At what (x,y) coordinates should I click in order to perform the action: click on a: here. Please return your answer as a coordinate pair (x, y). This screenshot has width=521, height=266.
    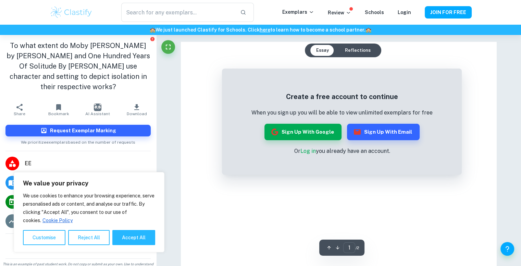
    Looking at the image, I should click on (265, 30).